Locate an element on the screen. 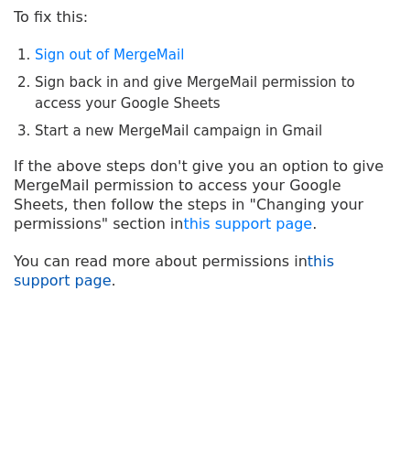  p: You can read more about permissions in . is located at coordinates (200, 271).